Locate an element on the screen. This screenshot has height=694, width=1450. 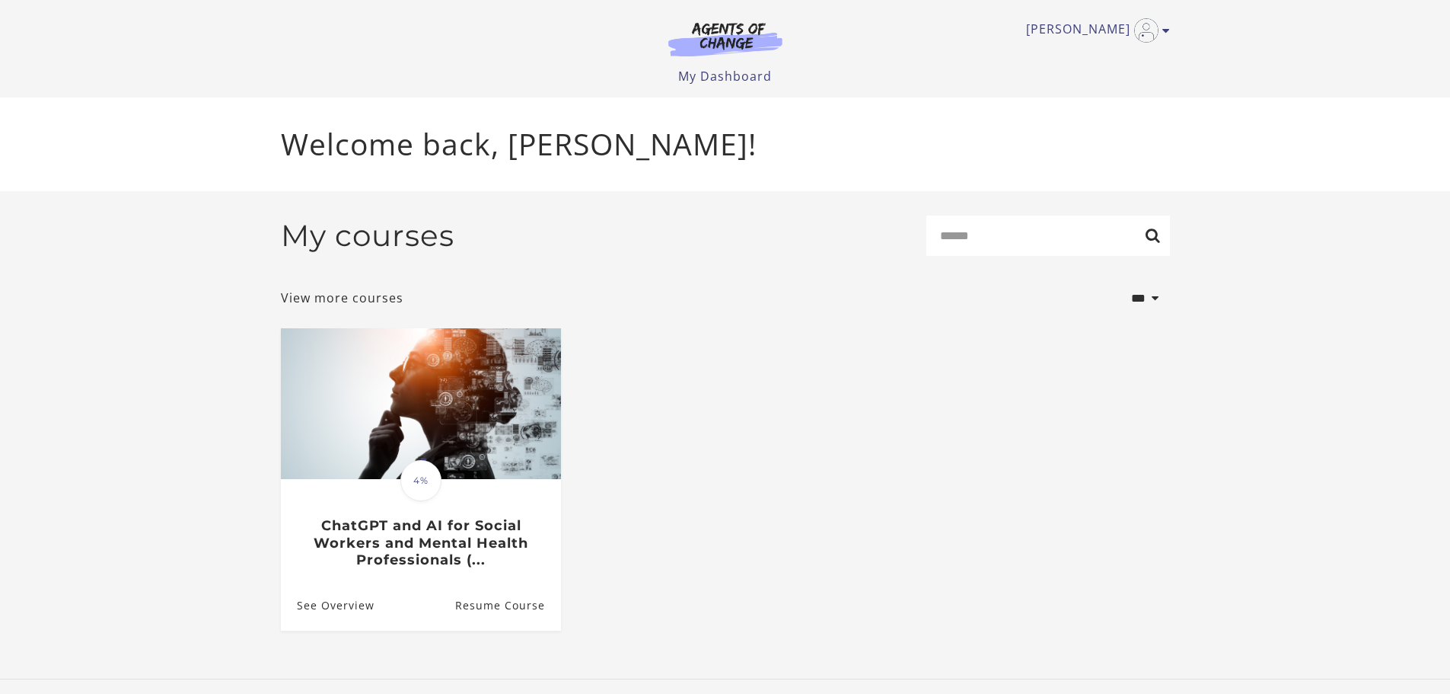
span: 4% is located at coordinates (421, 480).